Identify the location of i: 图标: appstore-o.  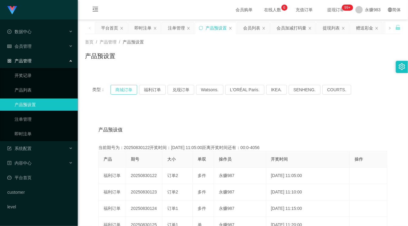
(9, 61).